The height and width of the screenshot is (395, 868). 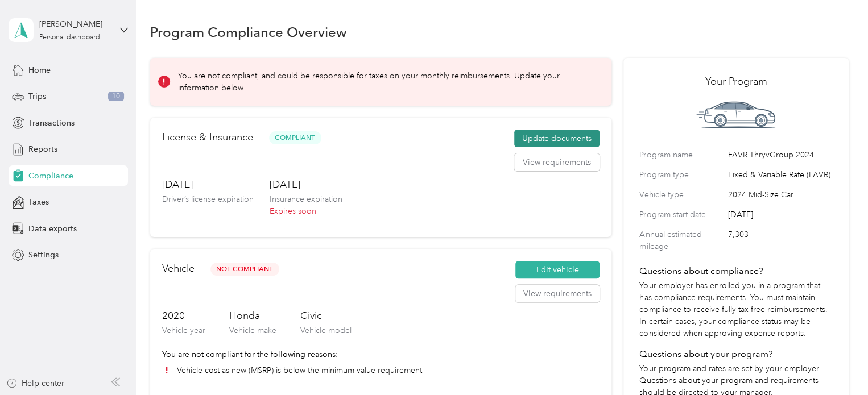 What do you see at coordinates (326, 316) in the screenshot?
I see `h3: Civic` at bounding box center [326, 316].